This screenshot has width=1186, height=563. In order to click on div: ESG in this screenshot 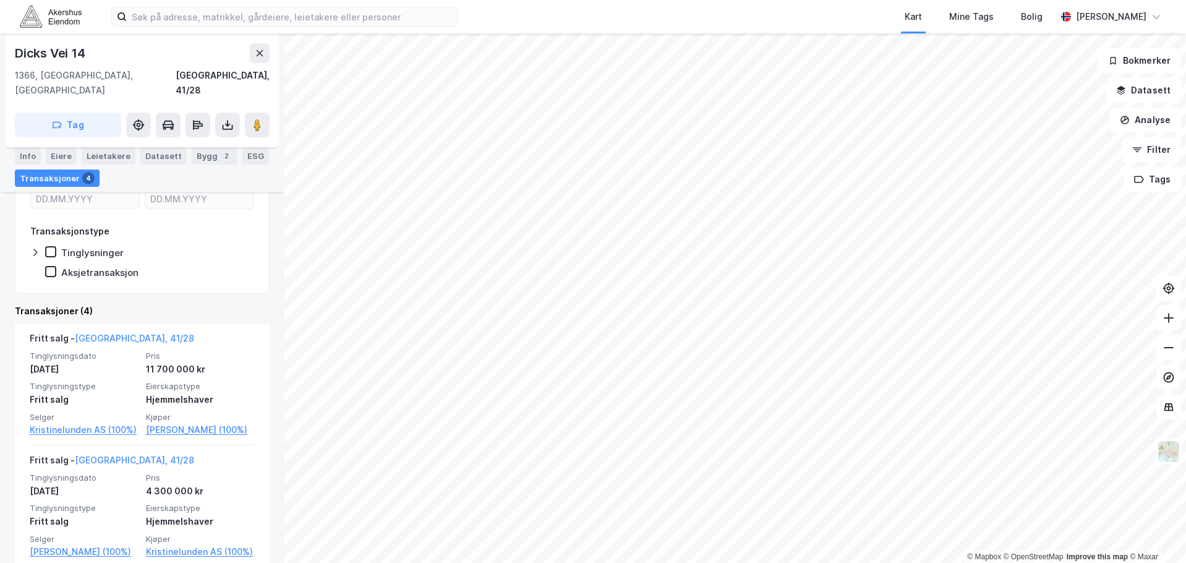, I will do `click(255, 156)`.